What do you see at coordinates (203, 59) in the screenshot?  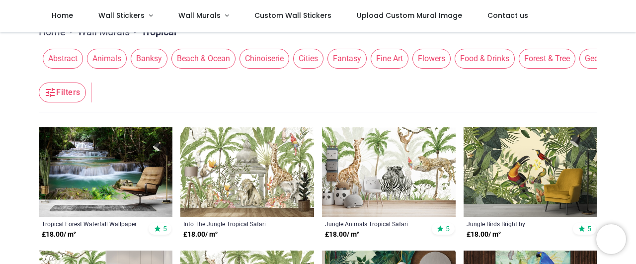 I see `span: Beach & Ocean` at bounding box center [203, 59].